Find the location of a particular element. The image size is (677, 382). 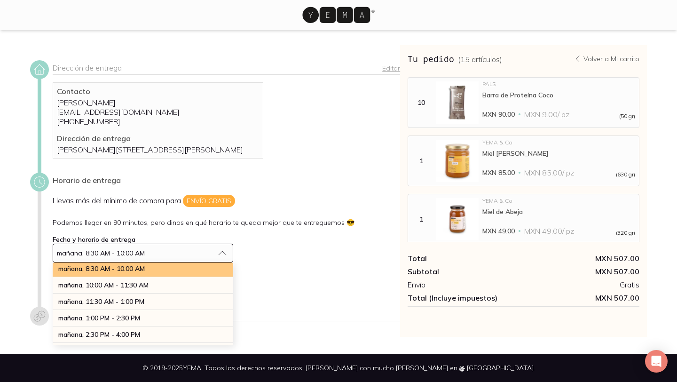

span: MXN 49.00 is located at coordinates (499, 231).